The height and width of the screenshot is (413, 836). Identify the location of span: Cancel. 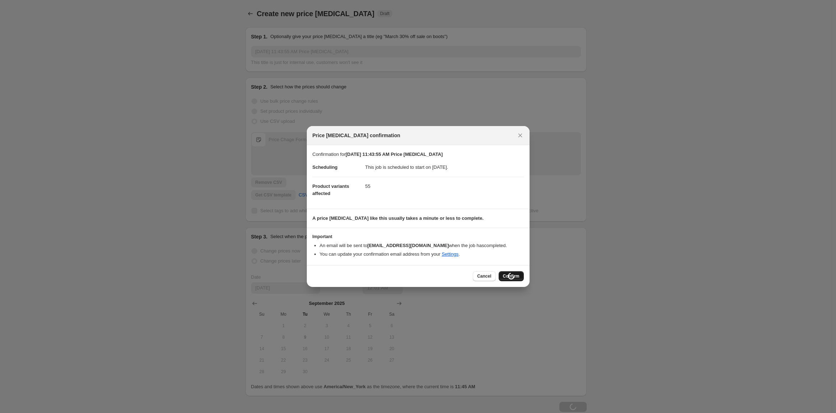
(484, 276).